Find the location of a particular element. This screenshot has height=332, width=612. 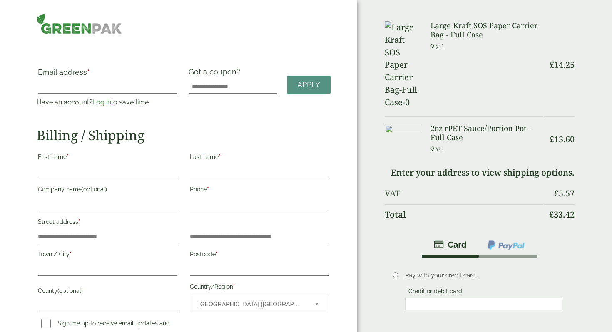

img: GreenPak Supplies is located at coordinates (79, 24).